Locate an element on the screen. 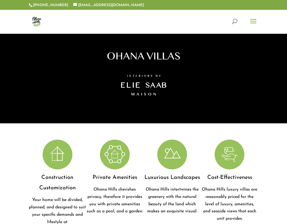 This screenshot has height=224, width=287. h4: Private Amenities is located at coordinates (115, 179).